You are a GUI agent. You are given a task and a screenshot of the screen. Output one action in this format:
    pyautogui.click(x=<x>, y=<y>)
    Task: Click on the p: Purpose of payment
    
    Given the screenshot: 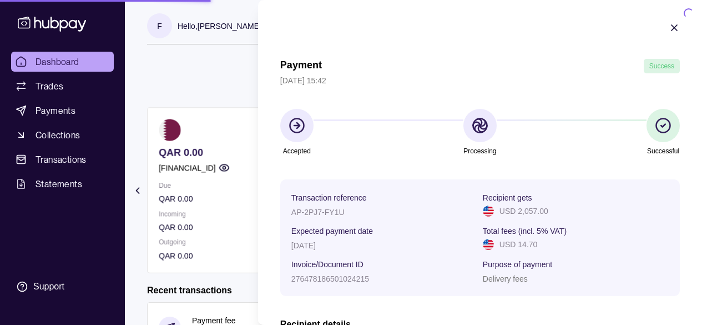 What is the action you would take?
    pyautogui.click(x=517, y=264)
    